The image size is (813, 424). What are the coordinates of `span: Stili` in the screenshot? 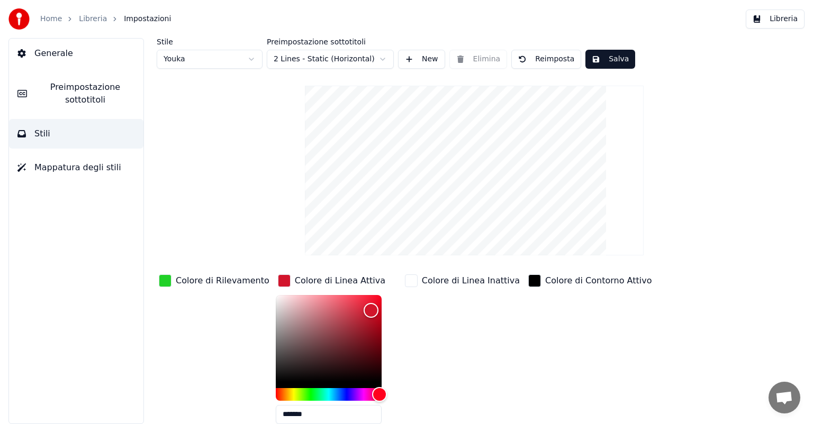 It's located at (42, 134).